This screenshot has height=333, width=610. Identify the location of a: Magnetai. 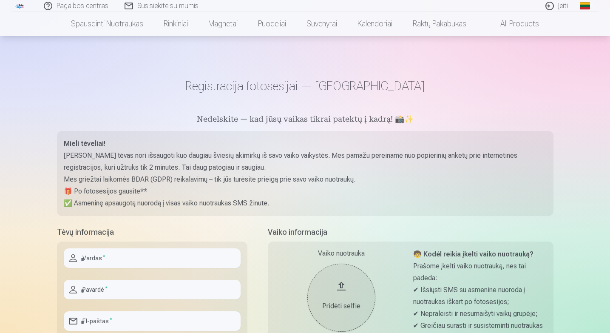
(223, 24).